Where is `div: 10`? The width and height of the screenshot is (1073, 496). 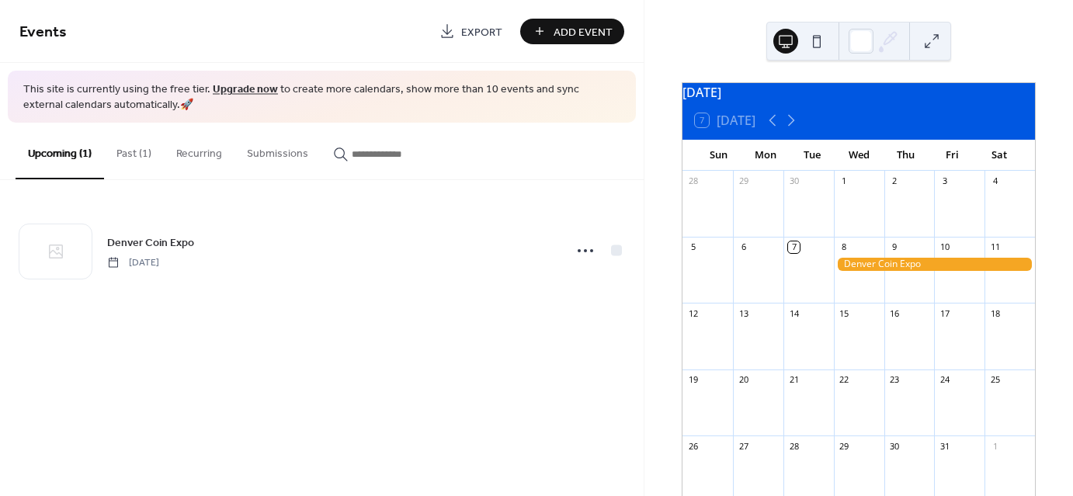 div: 10 is located at coordinates (945, 247).